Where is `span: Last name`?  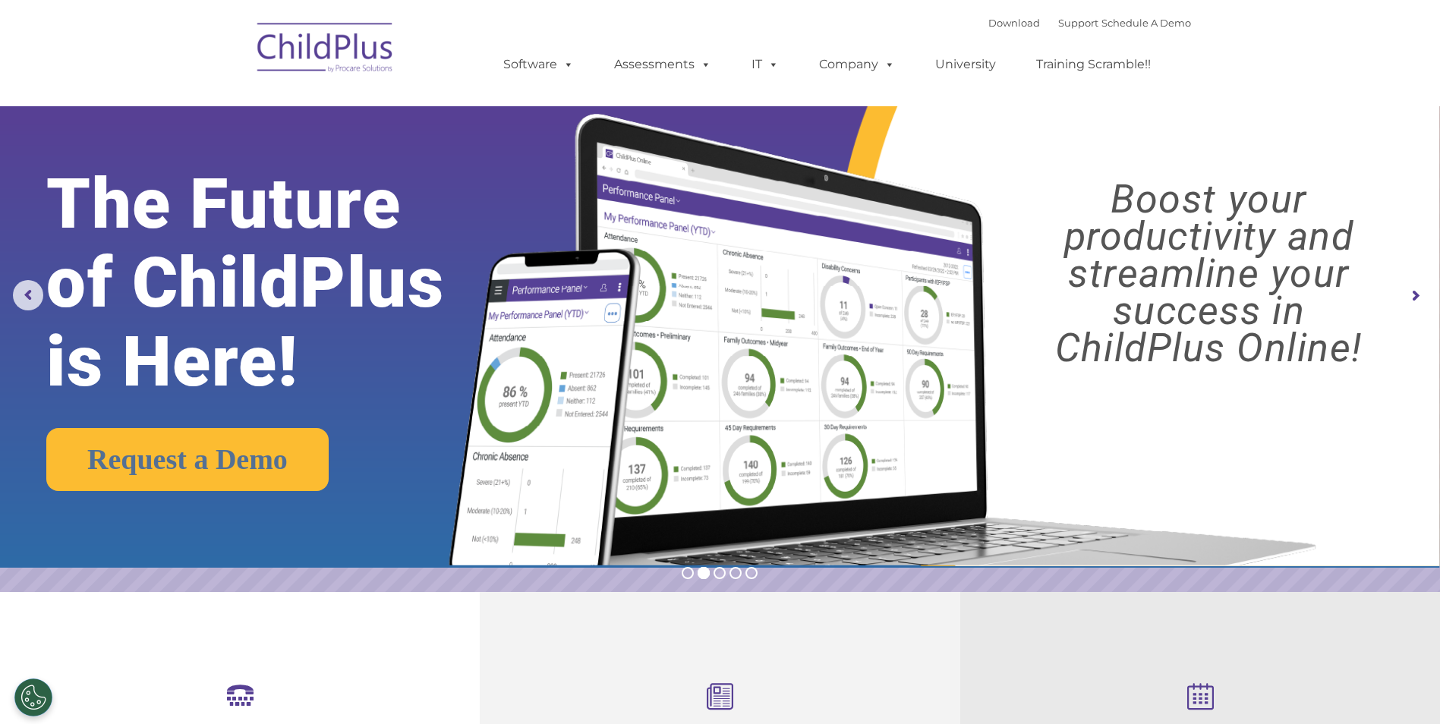 span: Last name is located at coordinates (234, 105).